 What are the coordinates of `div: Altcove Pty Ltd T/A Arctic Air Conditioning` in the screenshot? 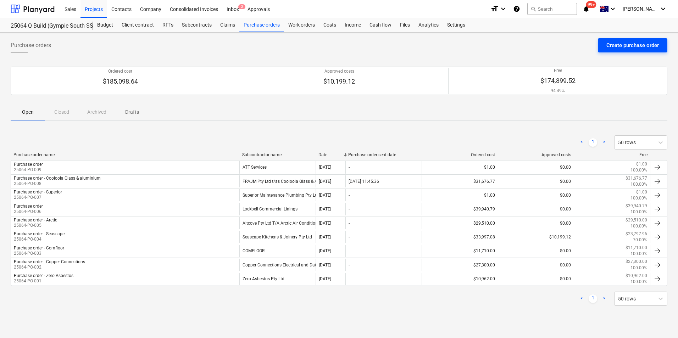 It's located at (277, 223).